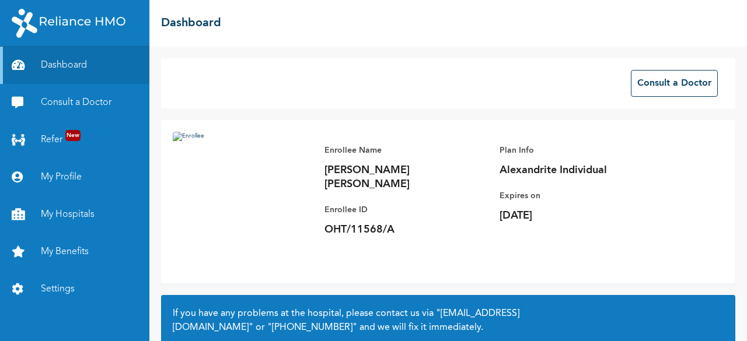 Image resolution: width=747 pixels, height=341 pixels. I want to click on h2: Dashboard, so click(191, 23).